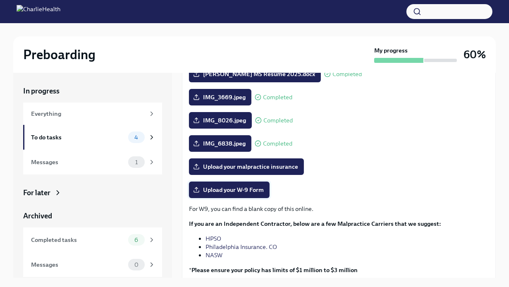 The height and width of the screenshot is (287, 509). What do you see at coordinates (213, 238) in the screenshot?
I see `a: HPSO` at bounding box center [213, 238].